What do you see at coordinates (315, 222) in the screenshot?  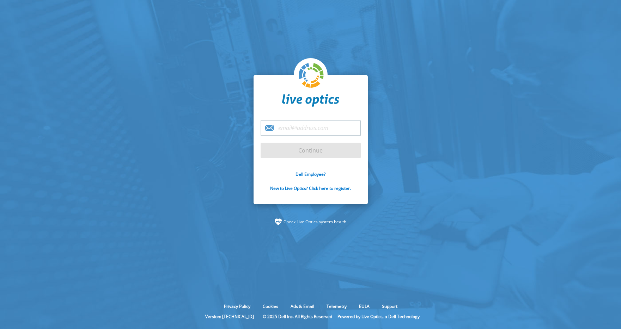 I see `a: Check Live Optics system health` at bounding box center [315, 222].